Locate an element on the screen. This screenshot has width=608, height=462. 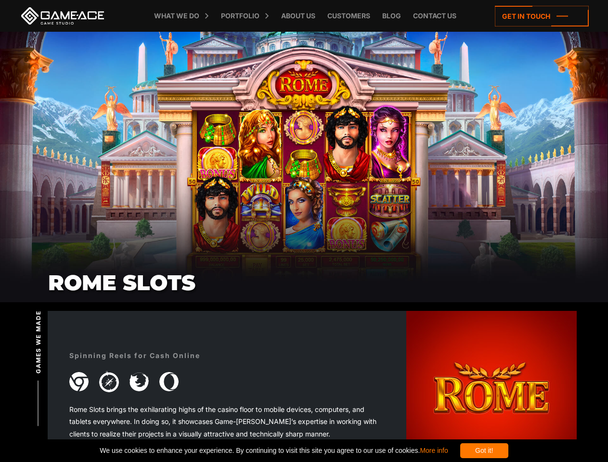
div: Rome Slots brings the exhilarating highs of the casino floor to mobile devices, computers, and ta... is located at coordinates (227, 422).